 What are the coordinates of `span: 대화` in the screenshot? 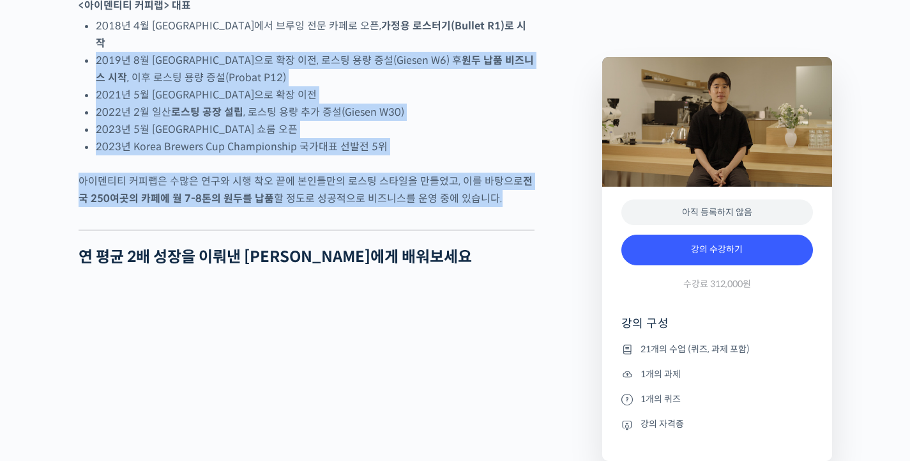 It's located at (125, 380).